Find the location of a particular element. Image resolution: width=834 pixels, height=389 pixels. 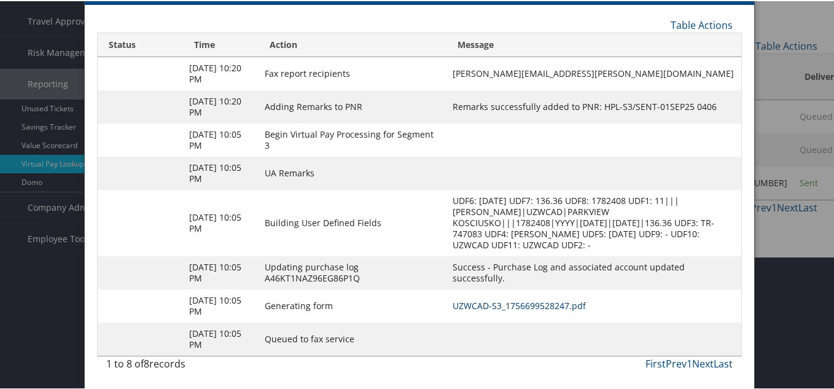

td: Remarks successfully added to PNR: HPL-S3/SENT-01SEP25 0406 is located at coordinates (594, 106).